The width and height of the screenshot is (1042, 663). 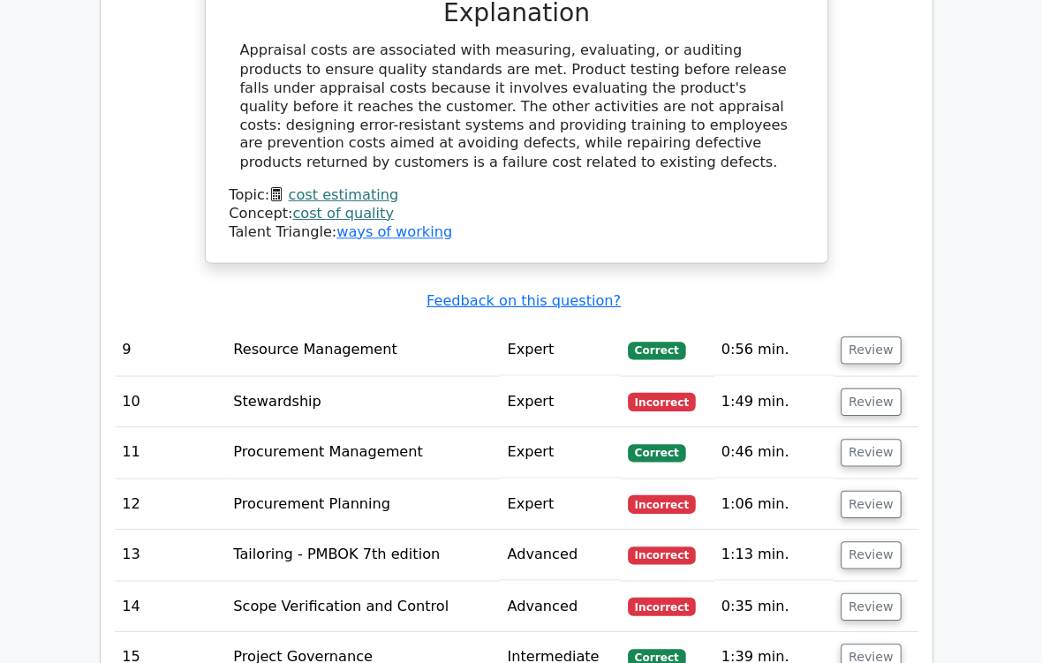 What do you see at coordinates (350, 211) in the screenshot?
I see `a: cost of quality` at bounding box center [350, 211].